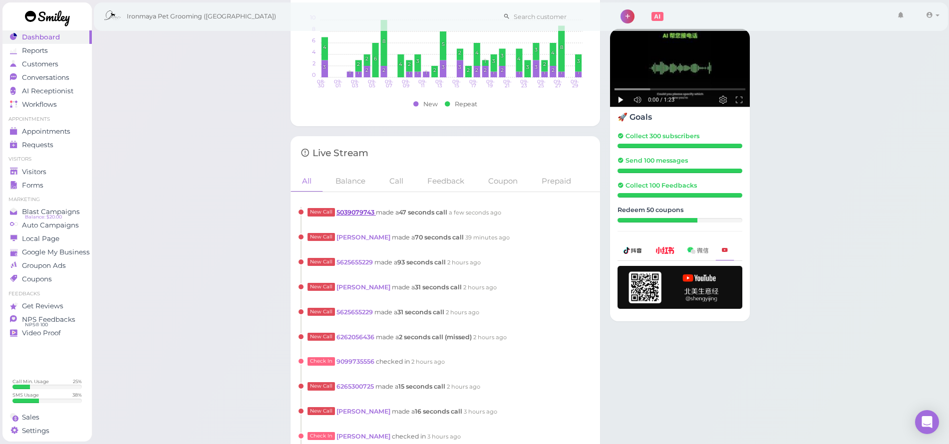 This screenshot has height=444, width=949. Describe the element at coordinates (47, 185) in the screenshot. I see `a: Forms` at that location.